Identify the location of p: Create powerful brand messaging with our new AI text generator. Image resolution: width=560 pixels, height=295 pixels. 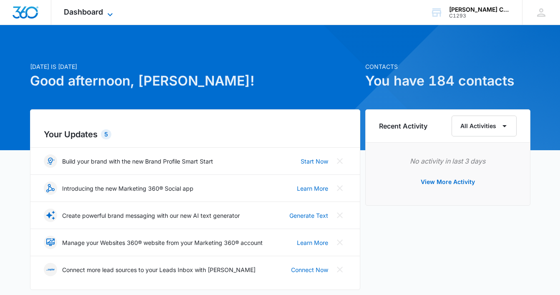
(151, 215).